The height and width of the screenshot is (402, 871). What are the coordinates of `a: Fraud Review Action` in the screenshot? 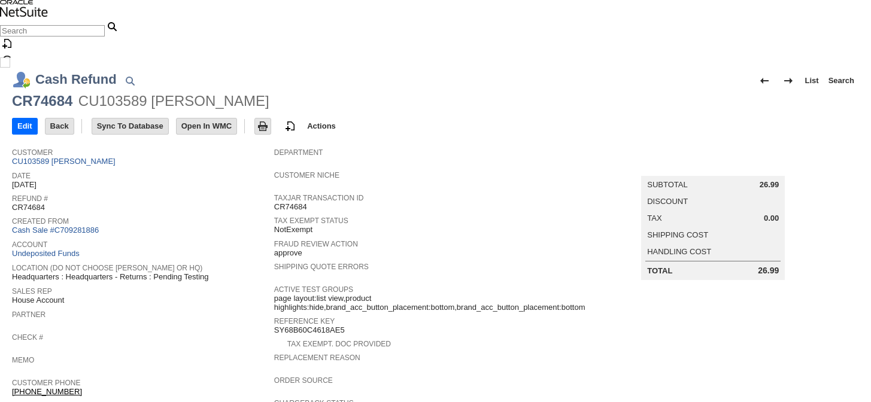 It's located at (316, 244).